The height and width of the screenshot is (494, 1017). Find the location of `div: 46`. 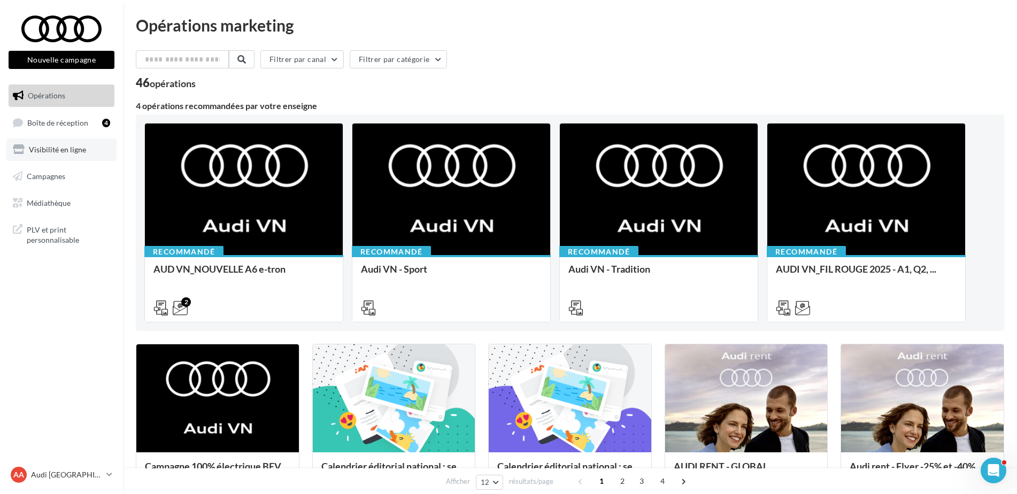

div: 46 is located at coordinates (166, 83).